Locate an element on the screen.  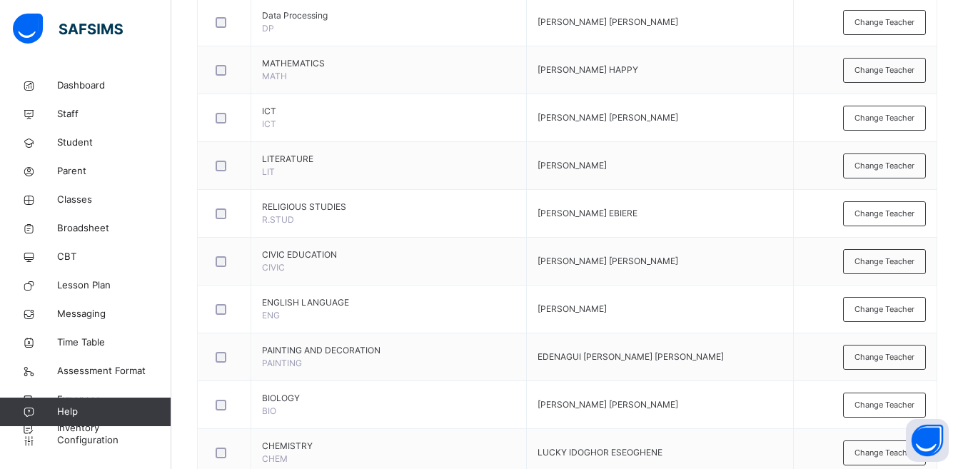
span: Student is located at coordinates (114, 143).